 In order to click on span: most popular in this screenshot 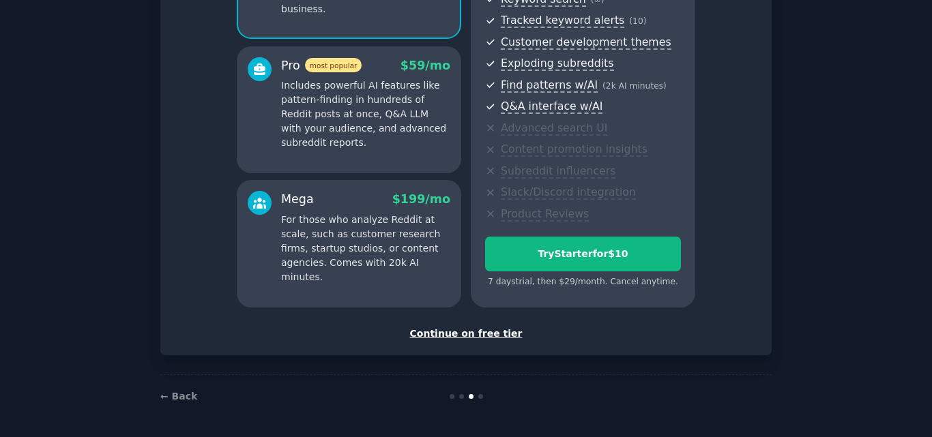, I will do `click(334, 65)`.